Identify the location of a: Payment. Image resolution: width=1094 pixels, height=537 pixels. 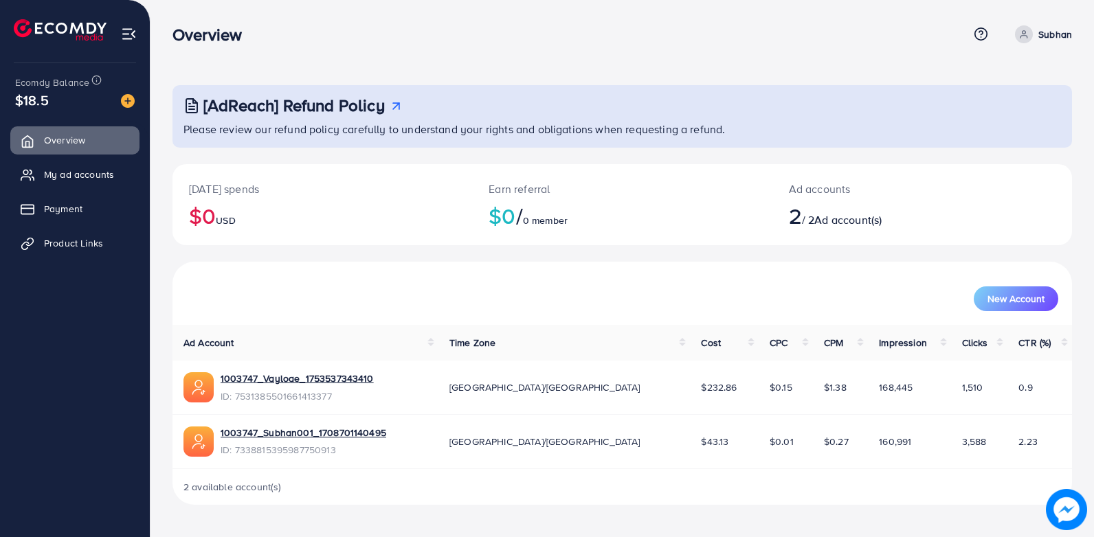
(75, 209).